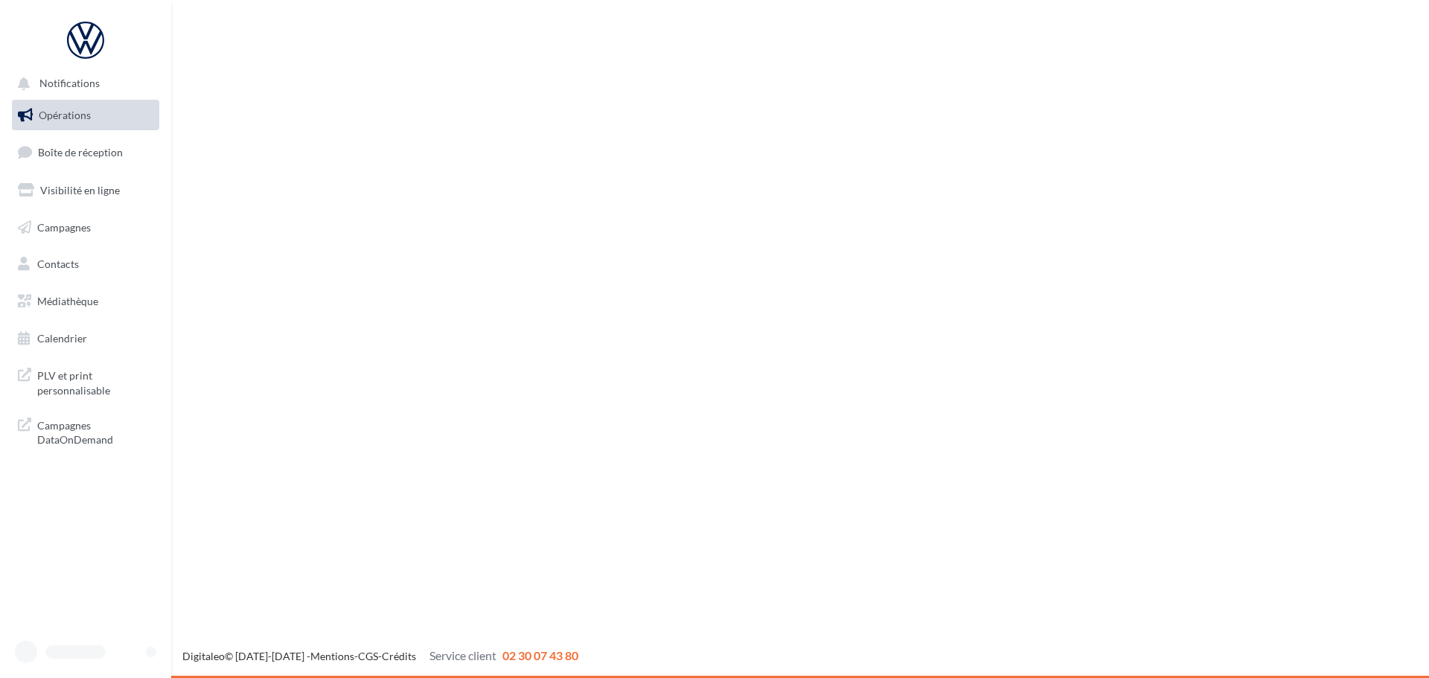 The height and width of the screenshot is (678, 1429). Describe the element at coordinates (332, 656) in the screenshot. I see `a: Mentions` at that location.